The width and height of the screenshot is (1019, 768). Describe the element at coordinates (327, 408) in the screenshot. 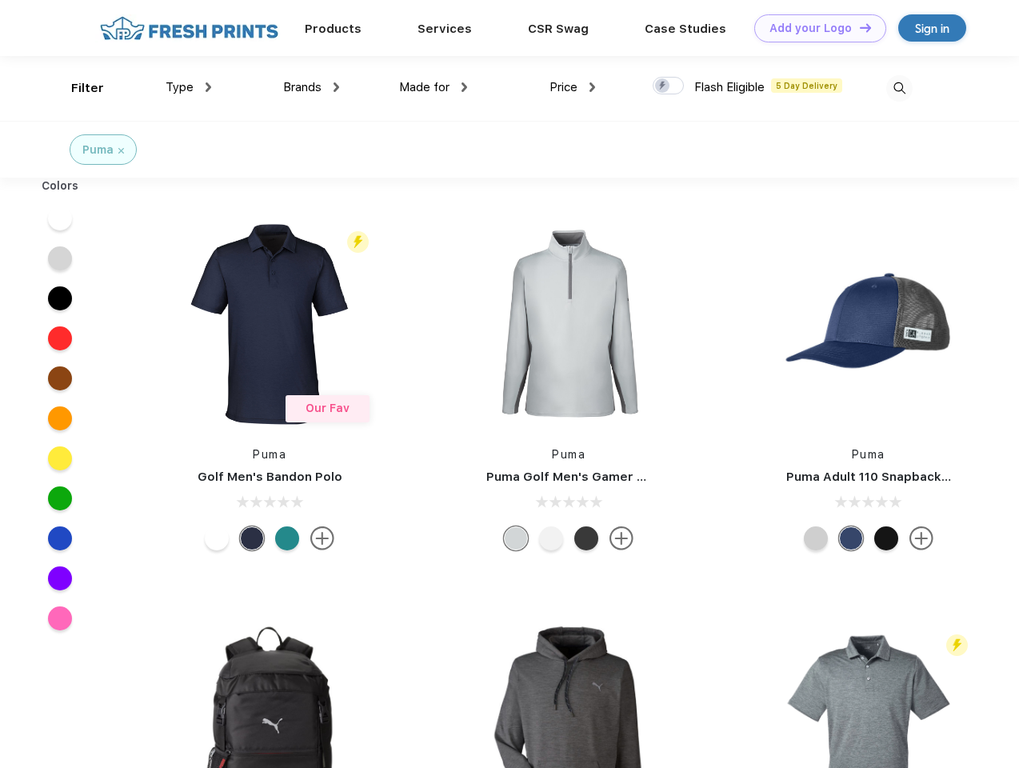

I see `span: Our Fav` at that location.